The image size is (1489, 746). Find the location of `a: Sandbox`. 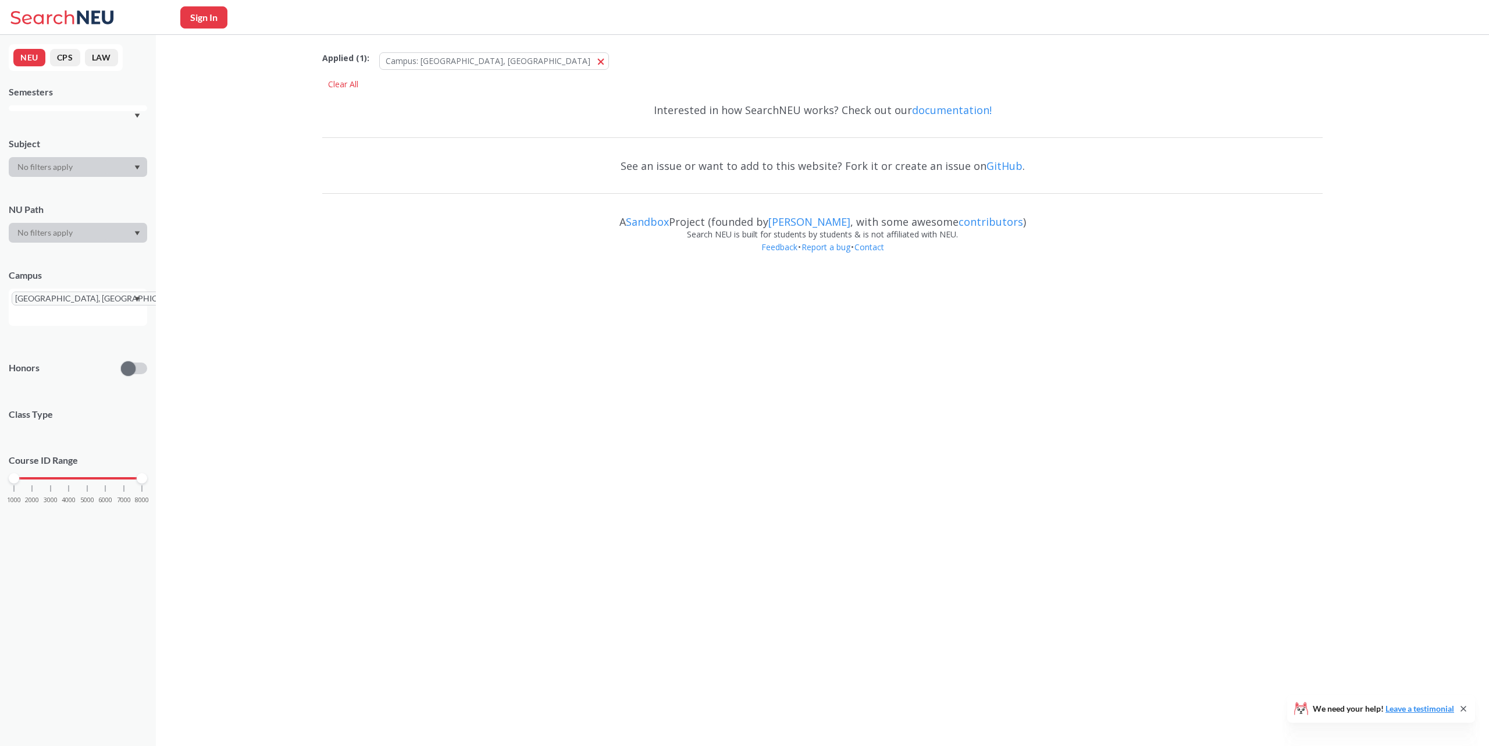

a: Sandbox is located at coordinates (647, 222).